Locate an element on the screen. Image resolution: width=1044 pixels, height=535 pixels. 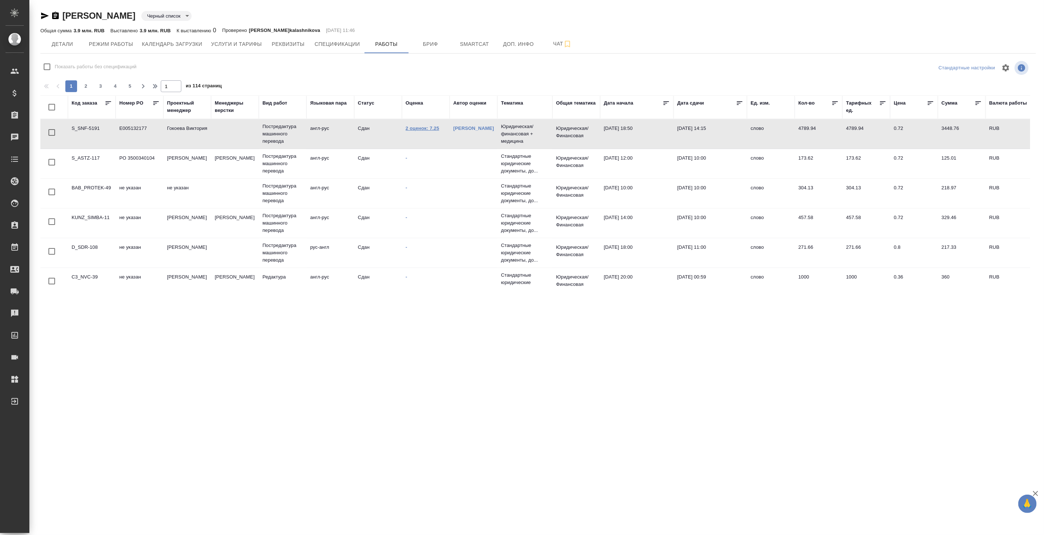
span: Реквизиты is located at coordinates (288, 44).